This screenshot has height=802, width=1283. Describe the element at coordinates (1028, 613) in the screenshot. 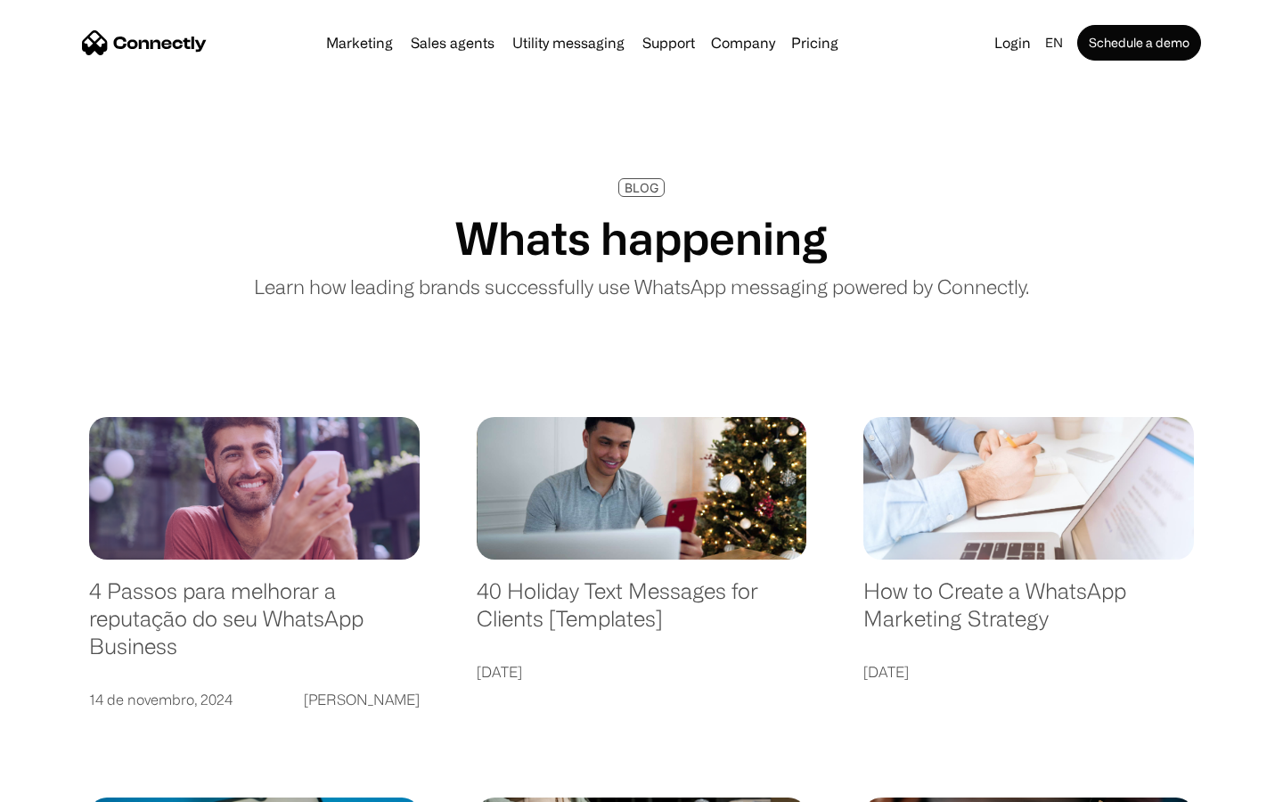

I see `a: How to Create a WhatsApp Marketing Strategy` at that location.